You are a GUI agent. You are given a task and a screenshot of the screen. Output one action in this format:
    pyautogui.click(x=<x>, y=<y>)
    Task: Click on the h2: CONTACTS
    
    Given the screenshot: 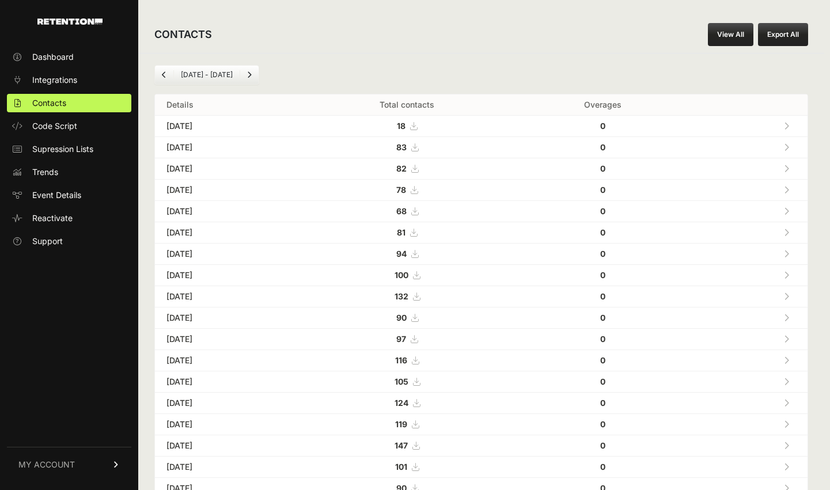 What is the action you would take?
    pyautogui.click(x=183, y=35)
    